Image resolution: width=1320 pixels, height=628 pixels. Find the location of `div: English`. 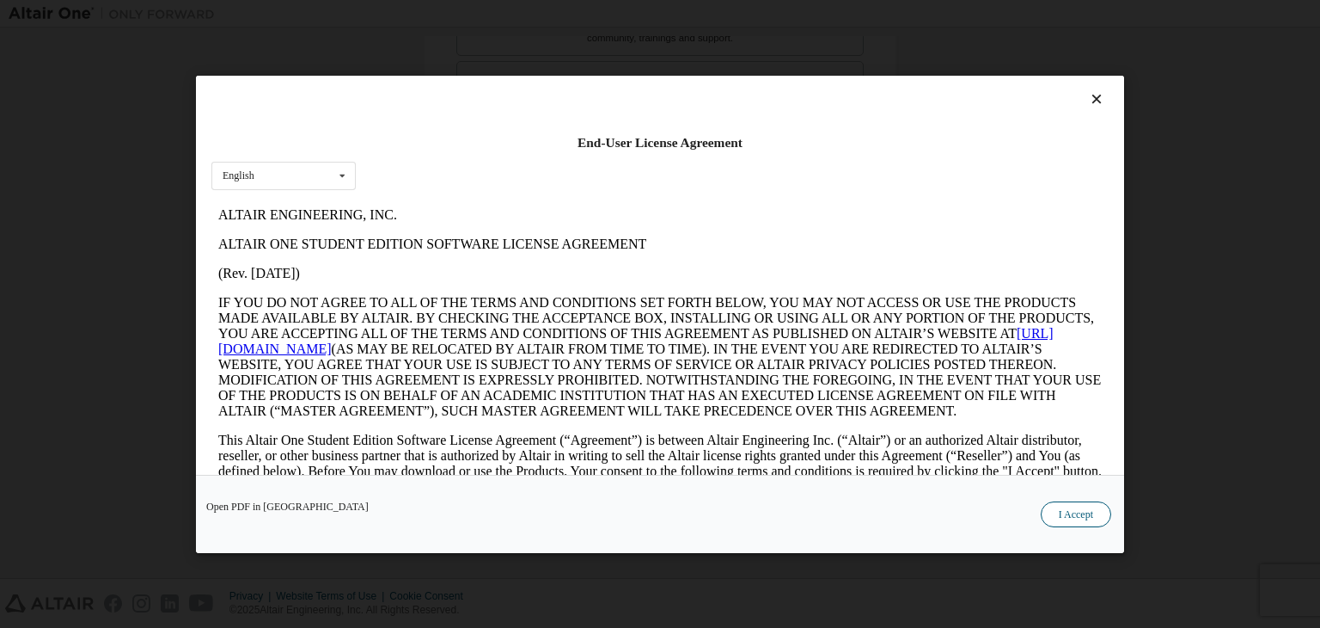

div: English is located at coordinates (238, 175).